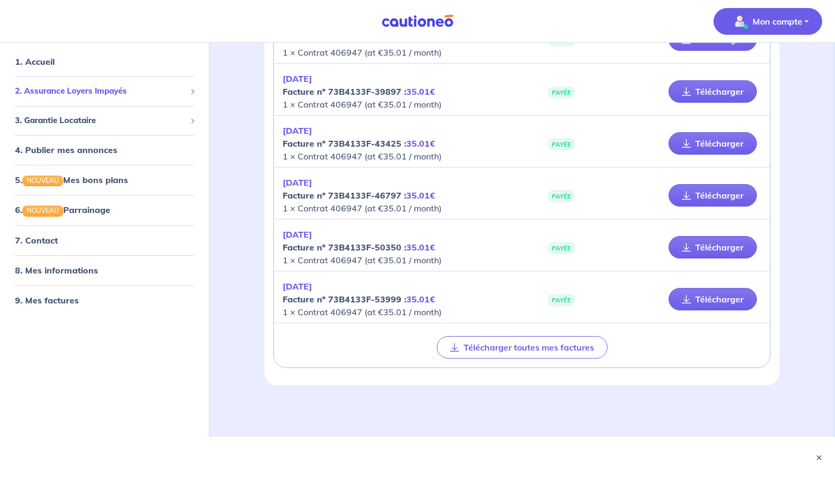 This screenshot has width=835, height=479. What do you see at coordinates (104, 62) in the screenshot?
I see `div: 1. Accueil` at bounding box center [104, 62].